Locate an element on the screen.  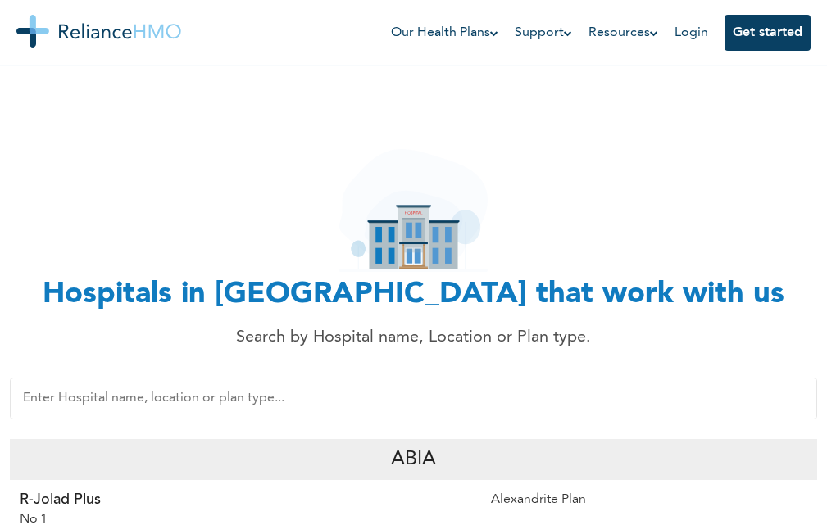
img: Reliance HMO's Logo is located at coordinates (98, 31).